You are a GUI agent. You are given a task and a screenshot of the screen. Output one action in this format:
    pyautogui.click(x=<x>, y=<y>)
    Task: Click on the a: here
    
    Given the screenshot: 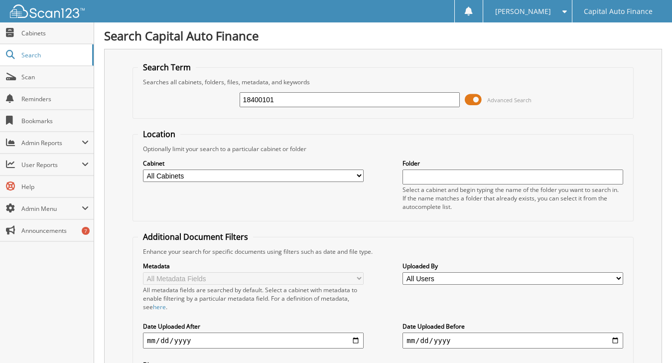 What is the action you would take?
    pyautogui.click(x=159, y=306)
    